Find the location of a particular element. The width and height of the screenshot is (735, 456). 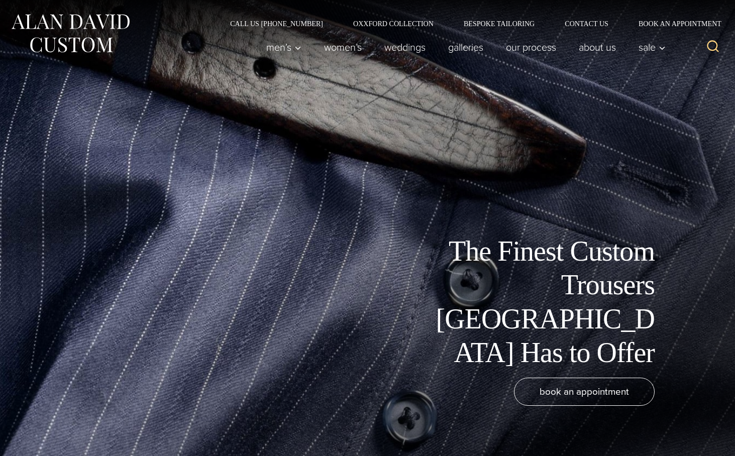

span: Sale is located at coordinates (652, 47).